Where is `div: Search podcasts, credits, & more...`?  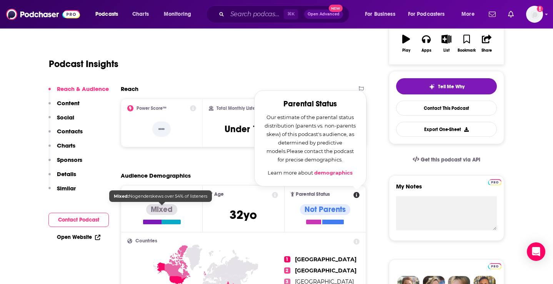 div: Search podcasts, credits, & more... is located at coordinates (285, 14).